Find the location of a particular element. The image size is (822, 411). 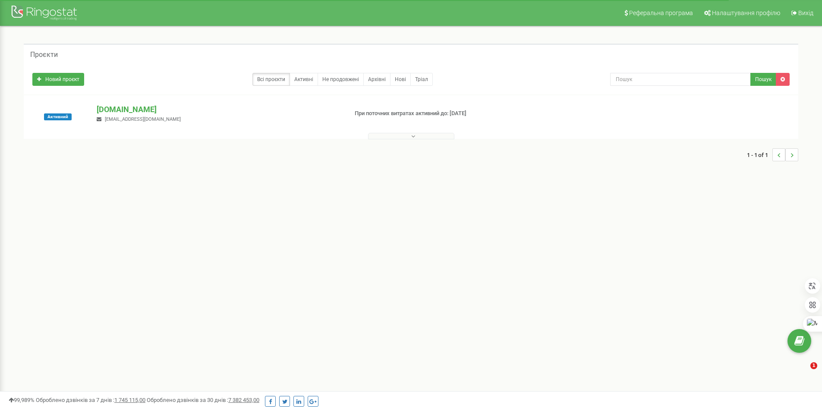

a: Не продовжені is located at coordinates (340, 79).